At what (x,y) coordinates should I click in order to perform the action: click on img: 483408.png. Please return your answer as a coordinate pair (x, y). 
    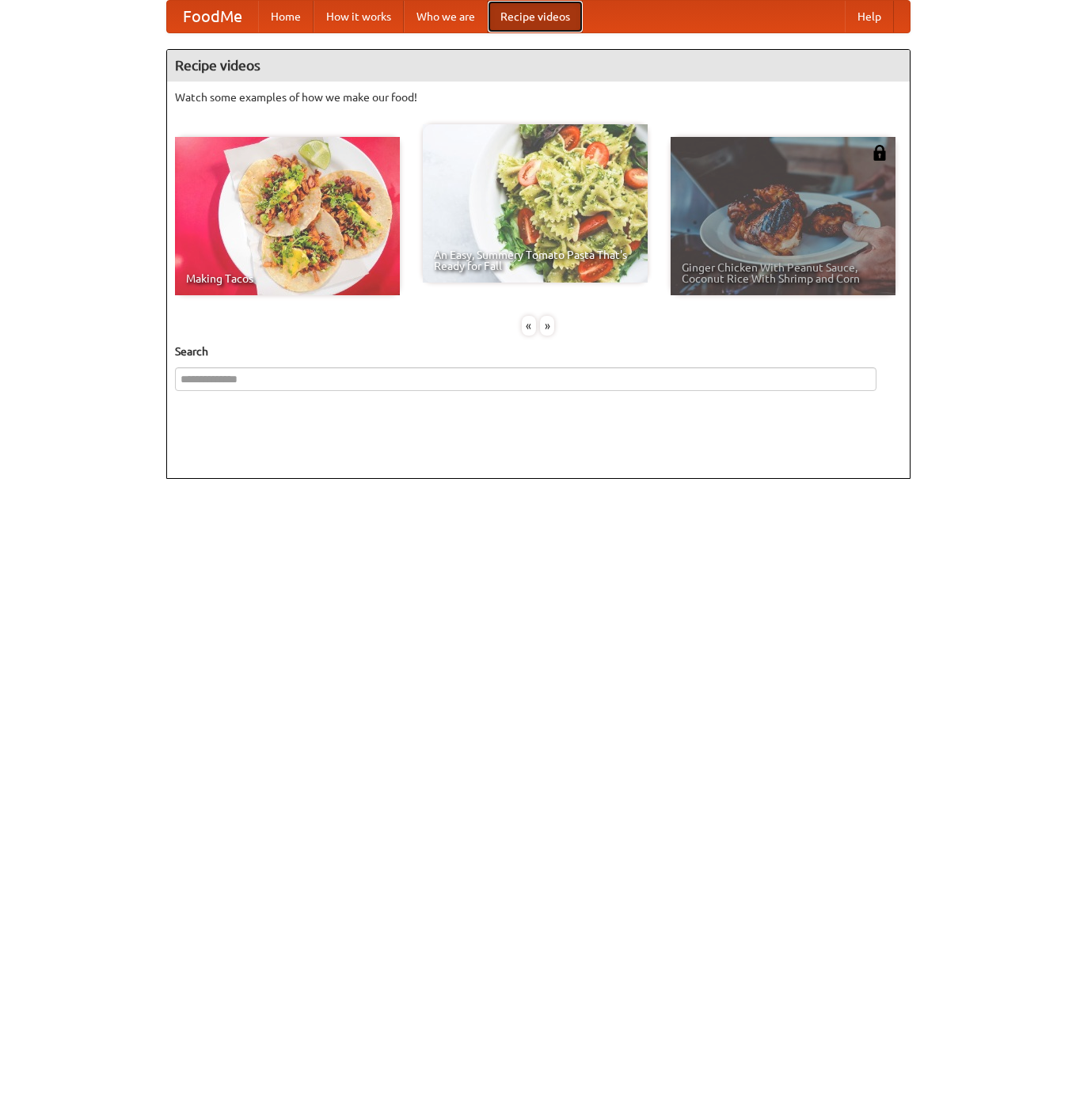
    Looking at the image, I should click on (880, 153).